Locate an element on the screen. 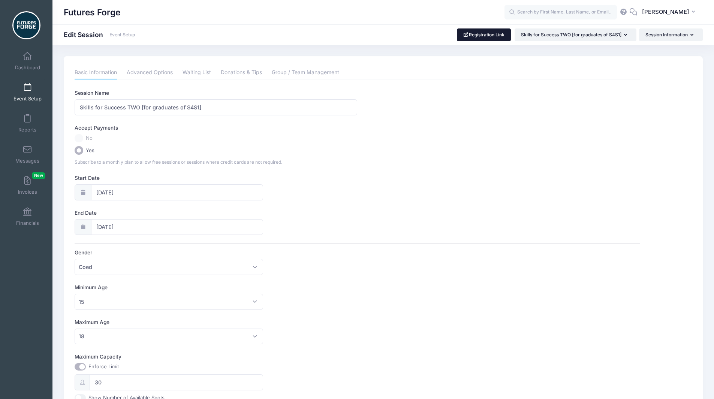 Image resolution: width=714 pixels, height=399 pixels. span: Event Setup is located at coordinates (27, 99).